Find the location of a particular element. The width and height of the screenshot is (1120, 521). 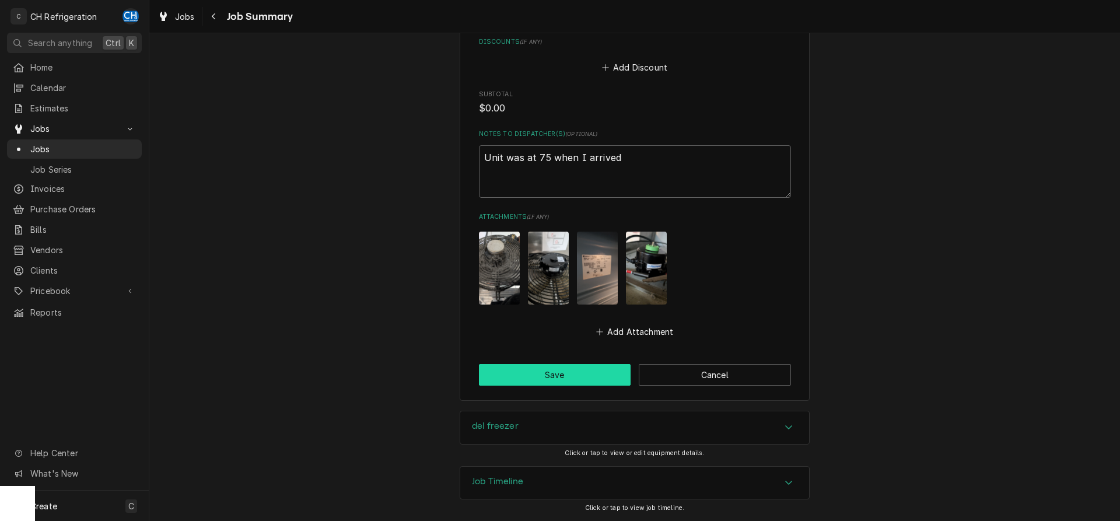

a: Home is located at coordinates (74, 67).